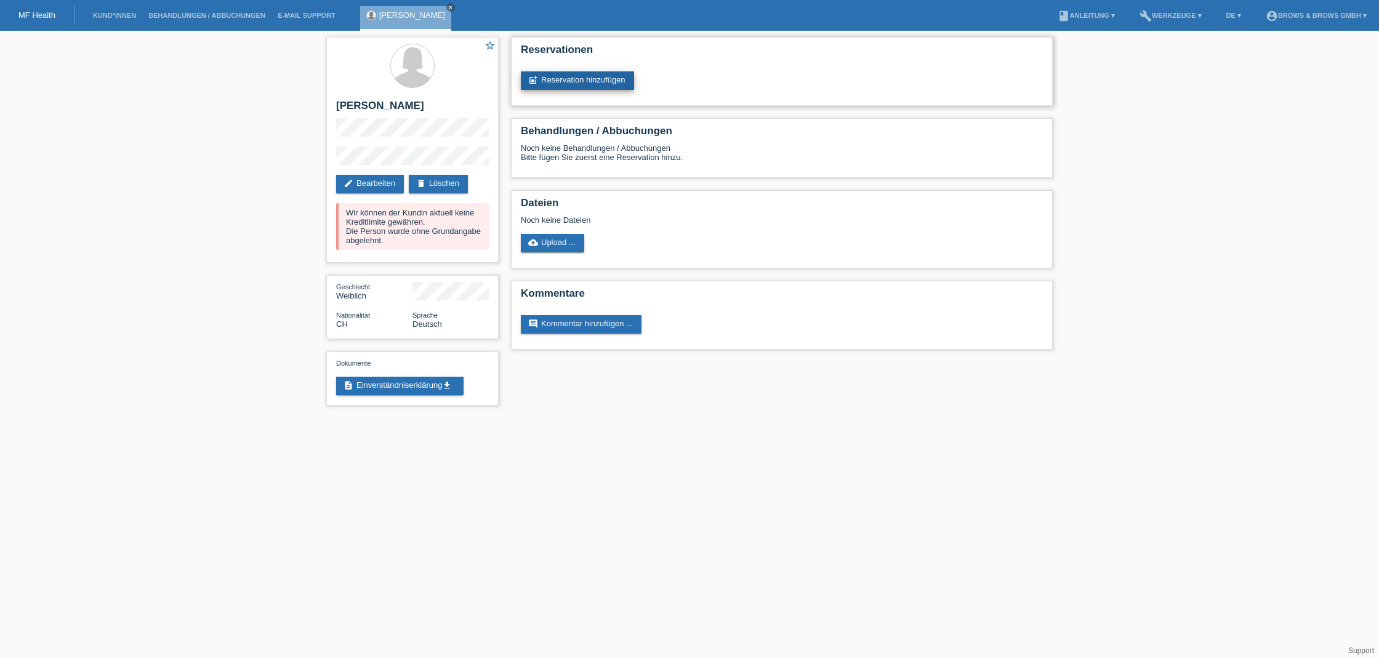 The image size is (1379, 658). Describe the element at coordinates (370, 184) in the screenshot. I see `a: editBearbeiten` at that location.